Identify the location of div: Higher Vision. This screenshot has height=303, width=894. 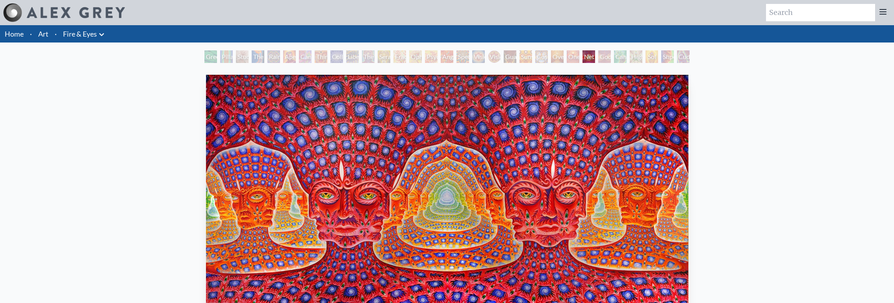
(636, 57).